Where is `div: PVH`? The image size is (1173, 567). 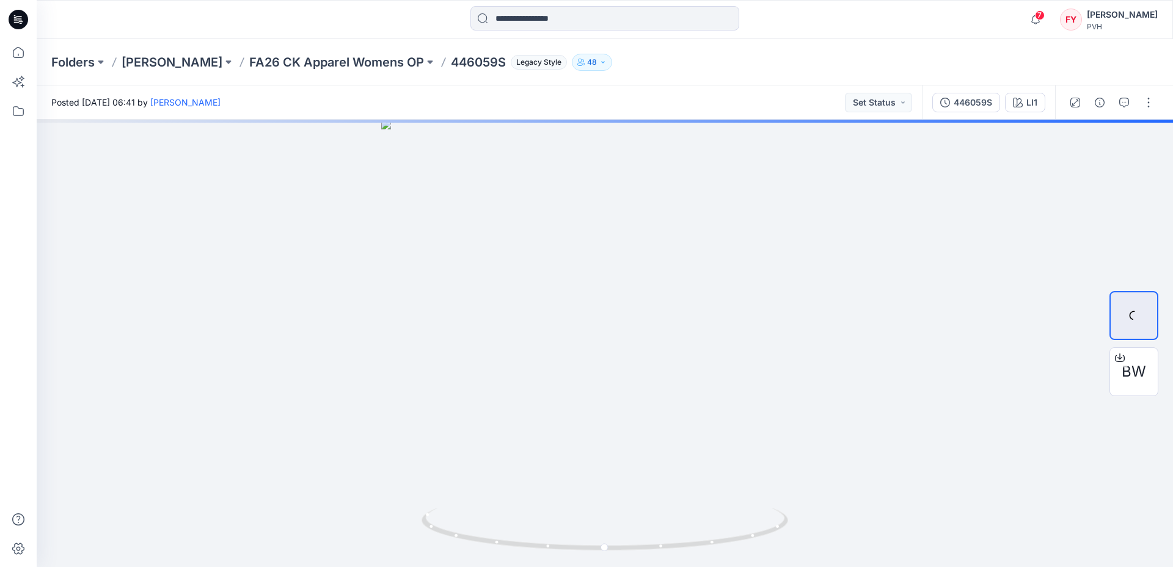 div: PVH is located at coordinates (1122, 26).